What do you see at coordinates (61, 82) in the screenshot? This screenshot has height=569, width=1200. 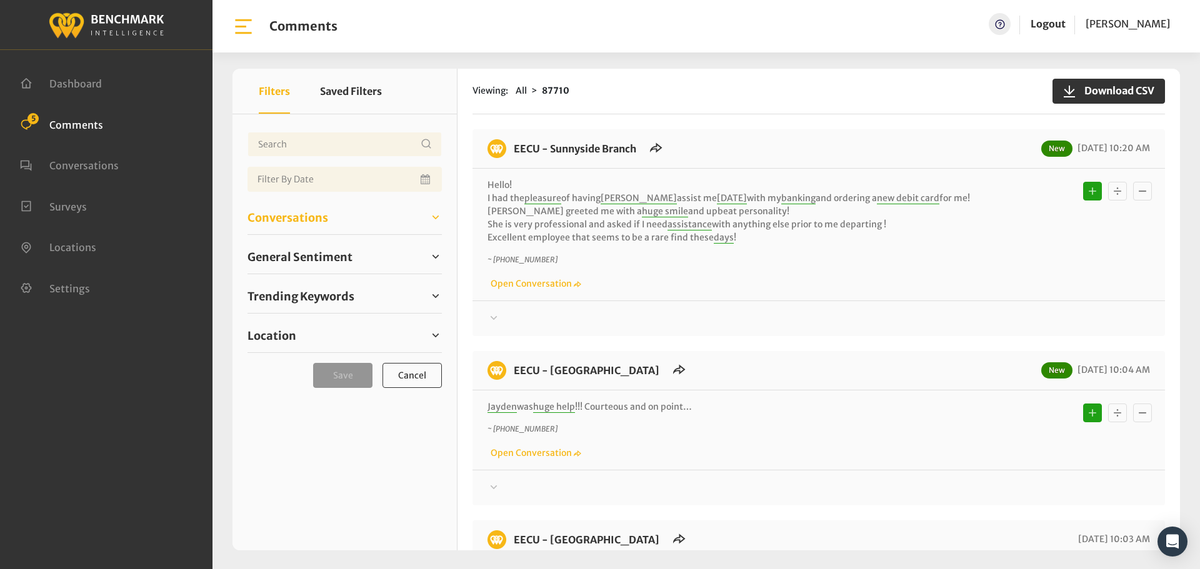 I see `a: Dashboard` at bounding box center [61, 82].